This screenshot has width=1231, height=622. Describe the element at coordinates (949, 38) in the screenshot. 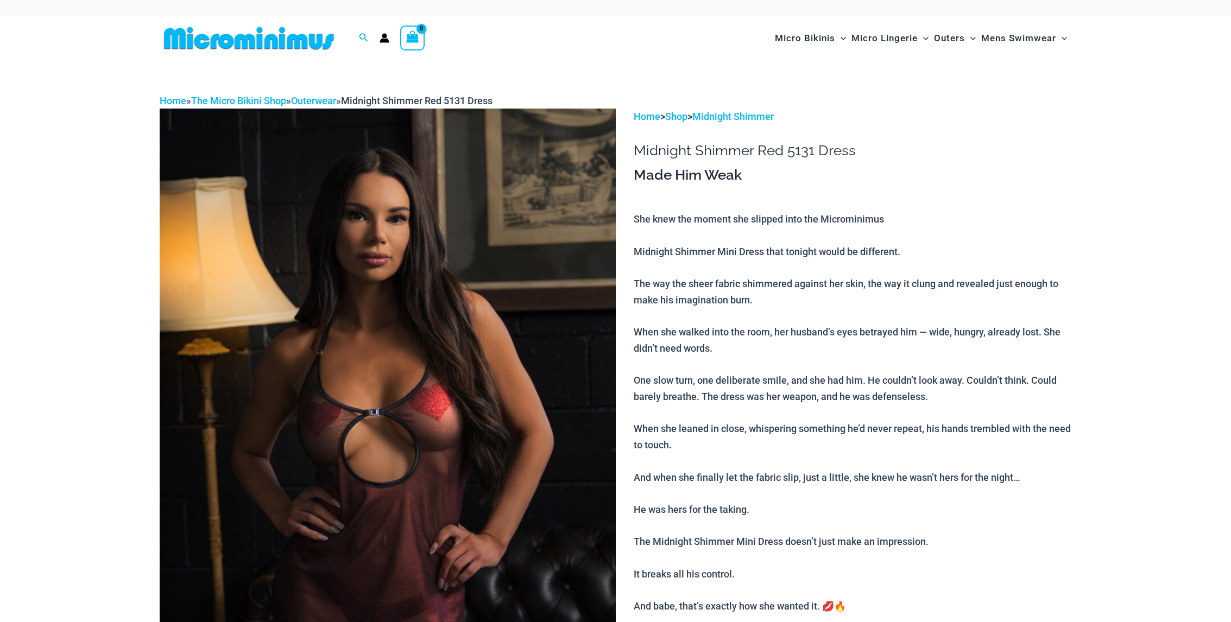

I see `span: Outers` at that location.